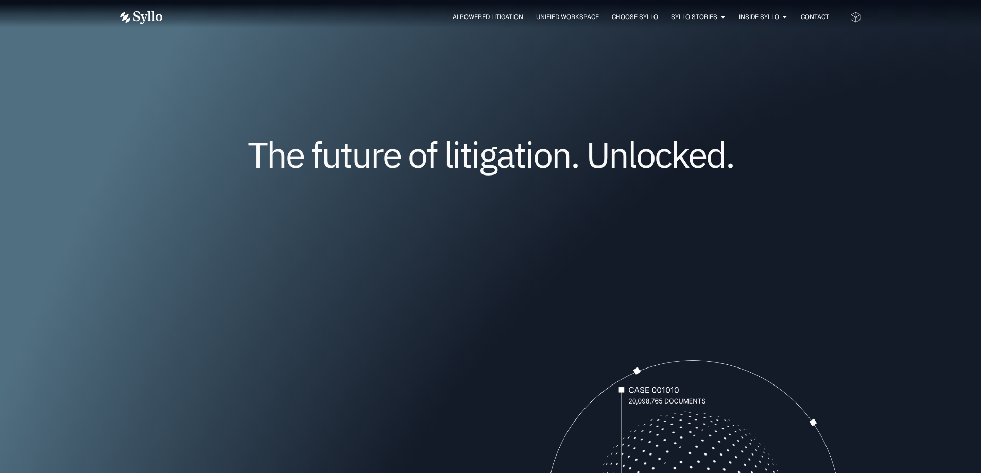  What do you see at coordinates (141, 18) in the screenshot?
I see `img: Vector` at bounding box center [141, 18].